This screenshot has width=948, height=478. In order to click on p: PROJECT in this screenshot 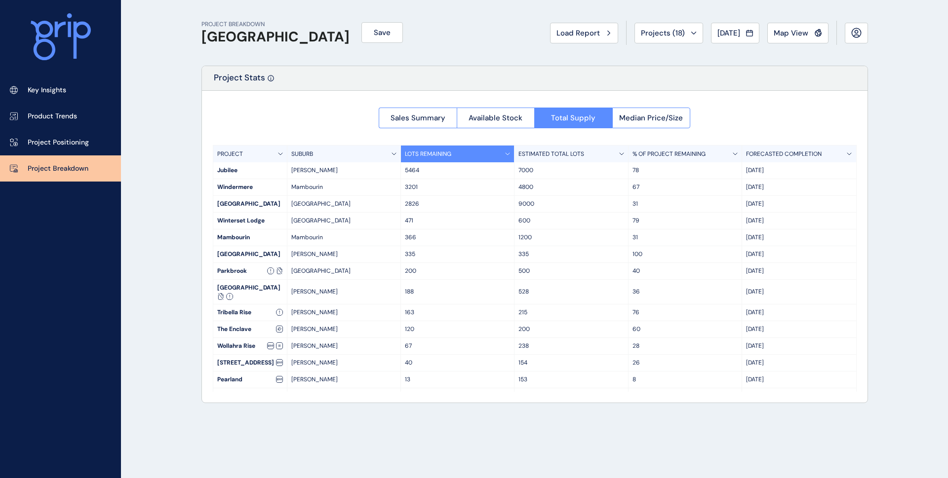, I will do `click(230, 154)`.